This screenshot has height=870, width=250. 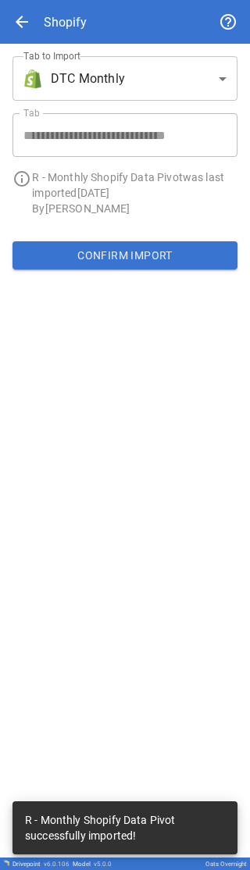 I want to click on button: Confirm Import, so click(x=125, y=255).